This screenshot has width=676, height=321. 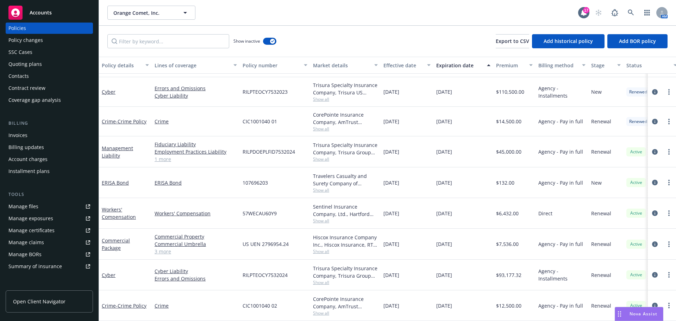 What do you see at coordinates (49, 100) in the screenshot?
I see `a: Coverage gap analysis` at bounding box center [49, 100].